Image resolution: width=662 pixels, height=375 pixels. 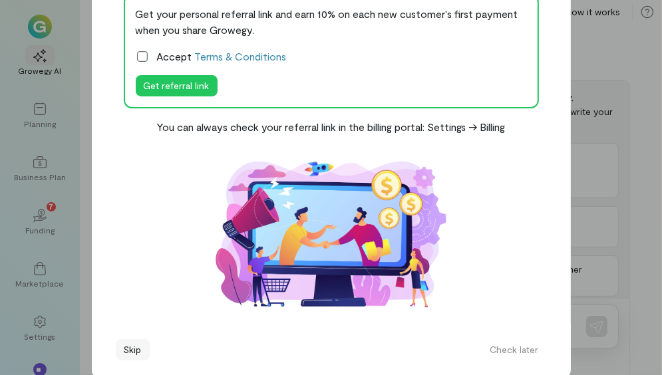 I want to click on a: Terms & Conditions, so click(x=241, y=56).